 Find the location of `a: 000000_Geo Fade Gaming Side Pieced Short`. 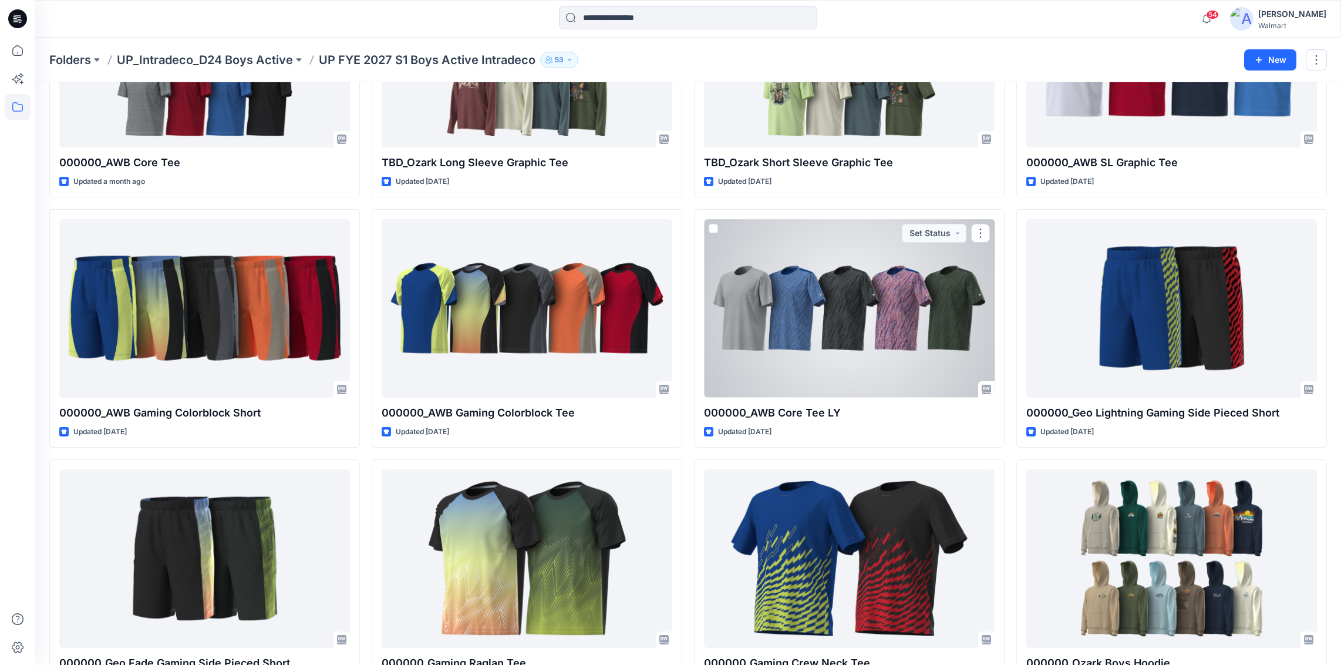

a: 000000_Geo Fade Gaming Side Pieced Short is located at coordinates (204, 559).